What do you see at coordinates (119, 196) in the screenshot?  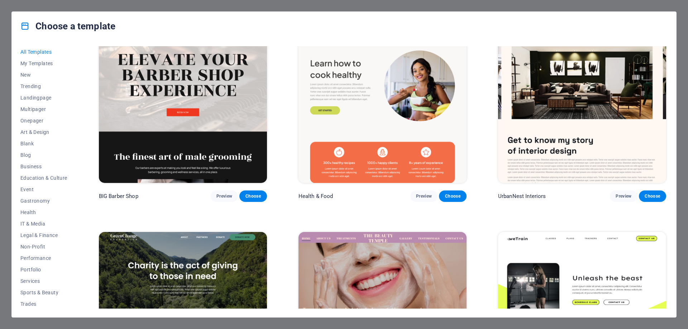 I see `p: BIG Barber Shop` at bounding box center [119, 196].